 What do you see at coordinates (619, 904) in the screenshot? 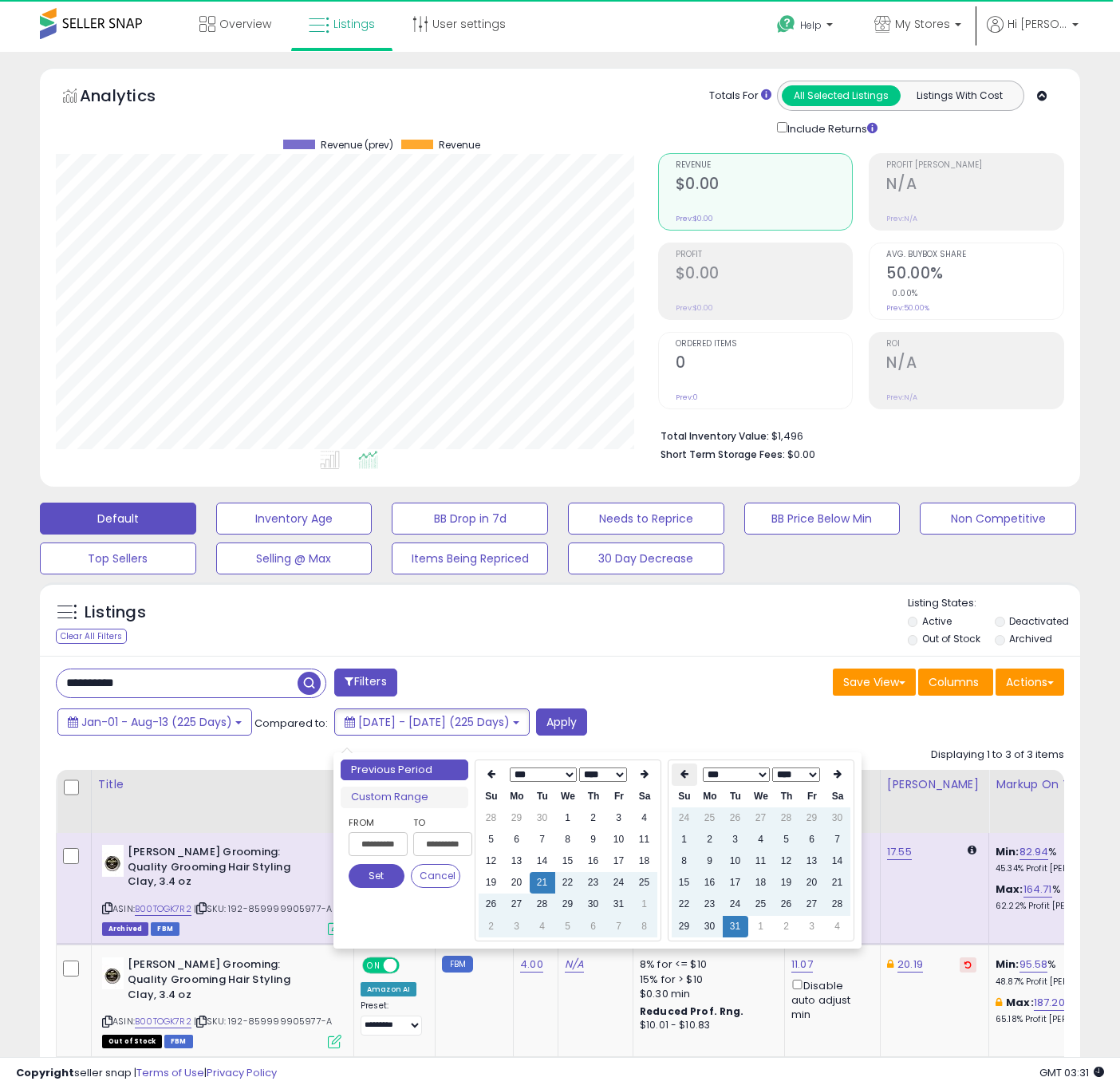
I see `td: 31` at bounding box center [619, 904].